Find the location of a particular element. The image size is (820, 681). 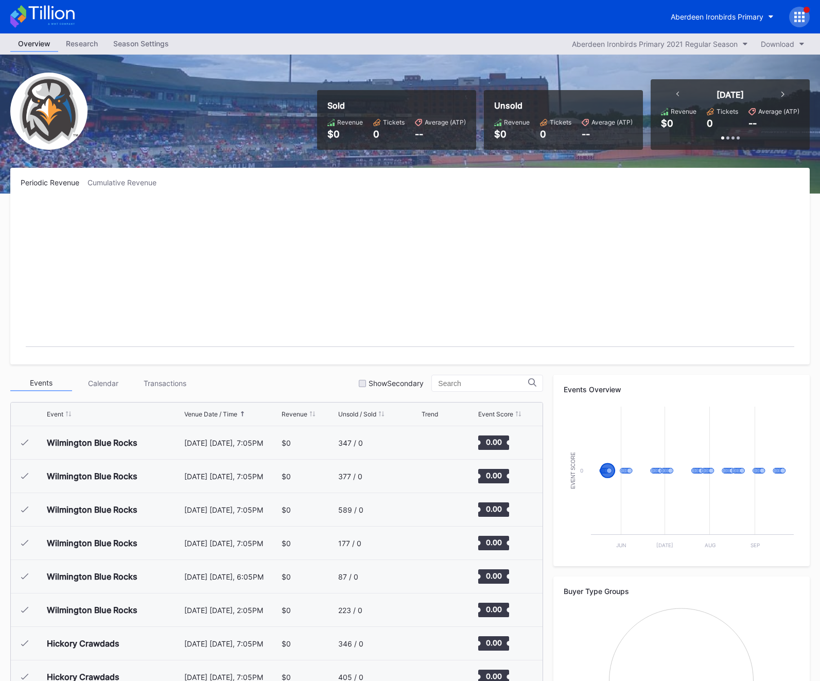

div: 377 / 0 is located at coordinates (350, 476).